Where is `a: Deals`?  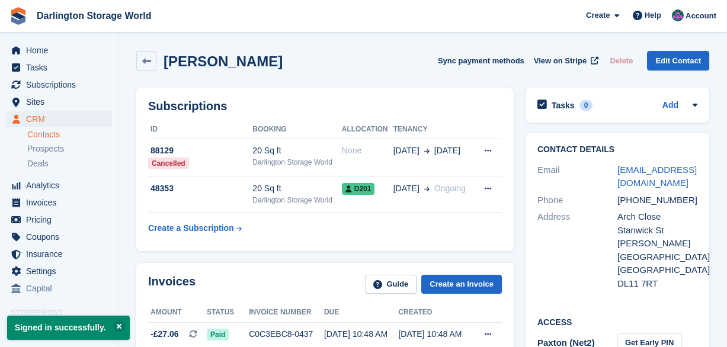 a: Deals is located at coordinates (69, 164).